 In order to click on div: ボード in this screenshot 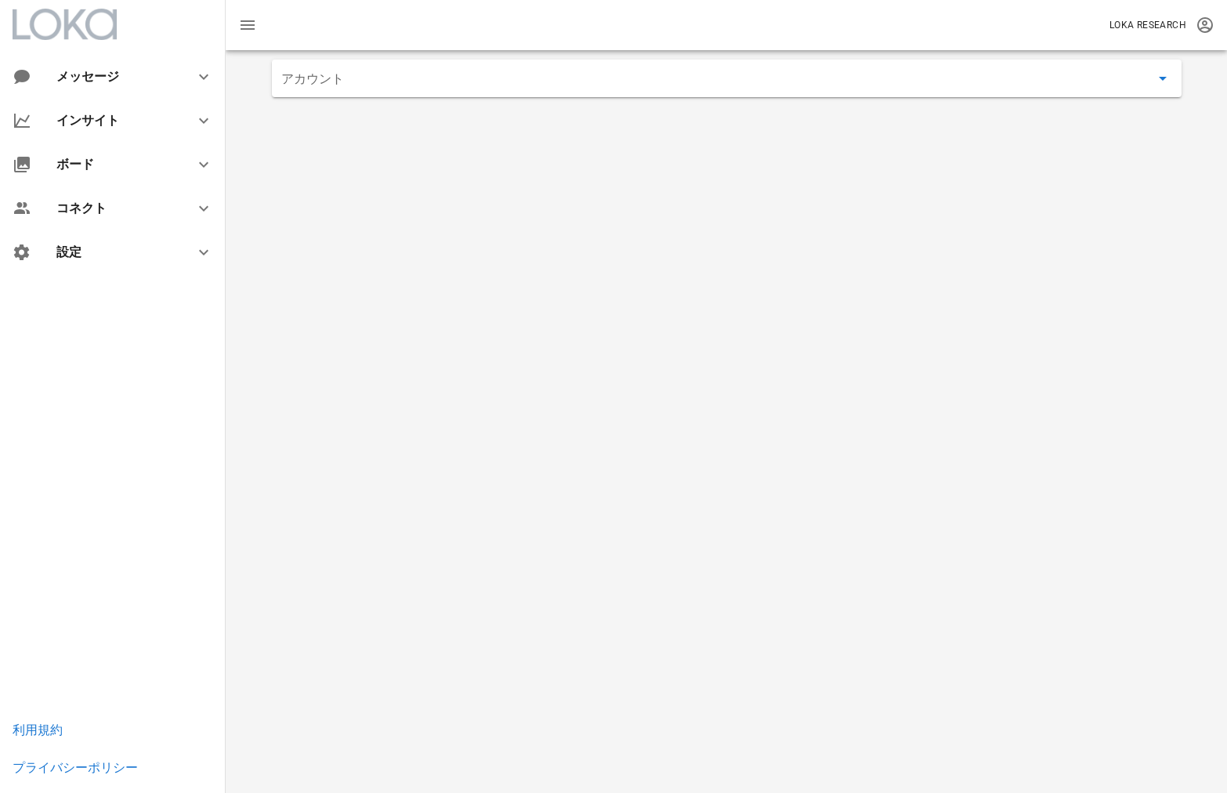, I will do `click(116, 164)`.